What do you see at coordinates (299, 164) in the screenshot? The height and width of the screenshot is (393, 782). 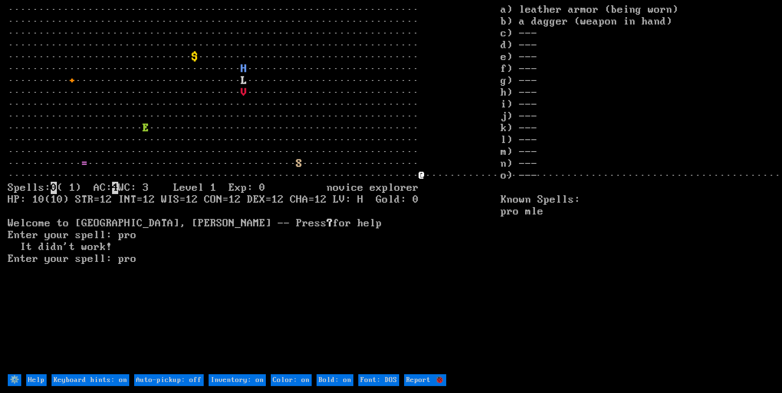 I see `font: S` at bounding box center [299, 164].